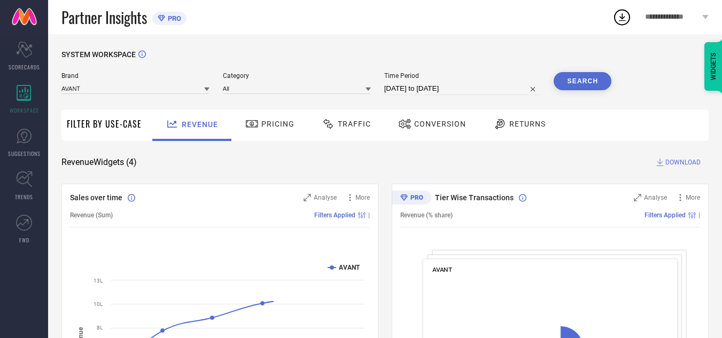 The height and width of the screenshot is (338, 722). Describe the element at coordinates (683, 162) in the screenshot. I see `span: DOWNLOAD` at that location.